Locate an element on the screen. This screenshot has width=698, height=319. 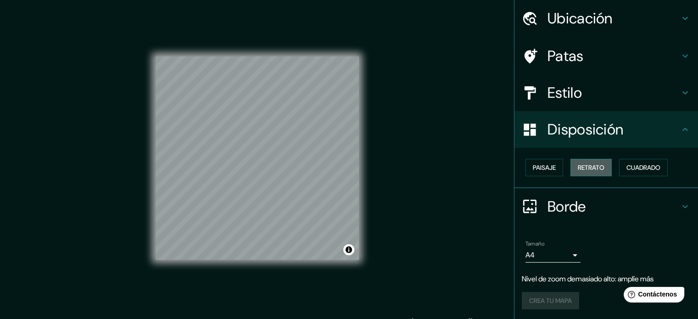
font: Estilo is located at coordinates (564, 93).